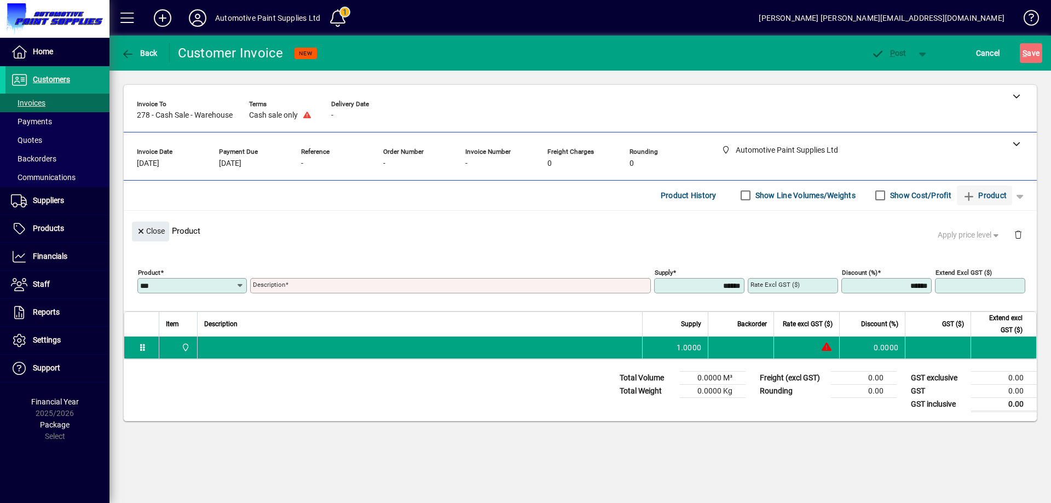  I want to click on mat-label: Rate excl GST ($), so click(775, 285).